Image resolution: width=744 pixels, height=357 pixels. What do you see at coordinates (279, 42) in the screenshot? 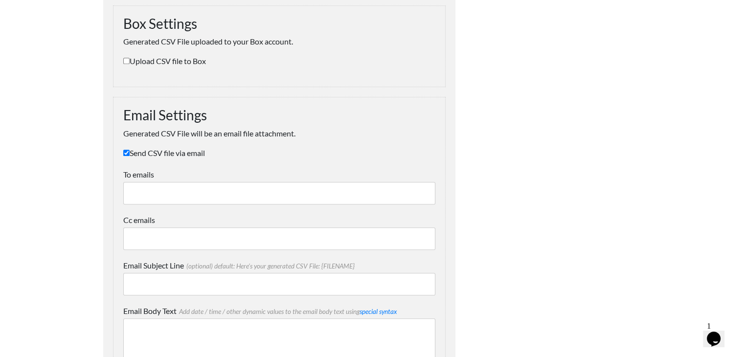
I see `p: Generated CSV File uploaded to your Box account.` at bounding box center [279, 42].